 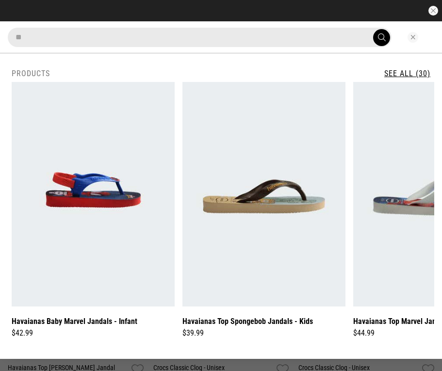 What do you see at coordinates (93, 333) in the screenshot?
I see `div: $42.99` at bounding box center [93, 333].